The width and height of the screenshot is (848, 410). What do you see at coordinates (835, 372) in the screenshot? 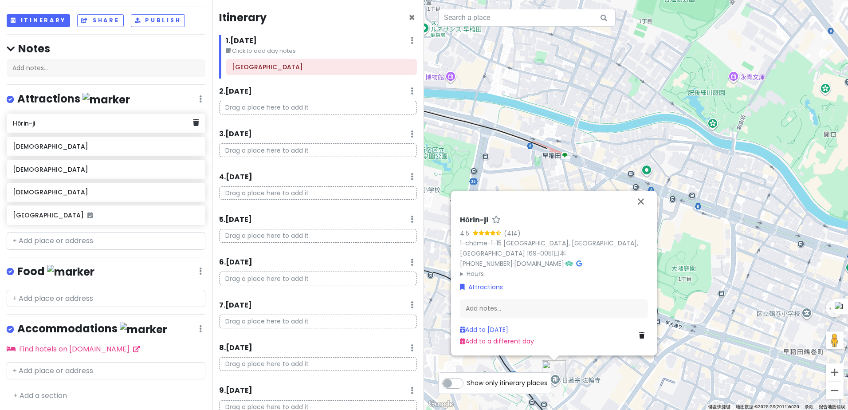
I see `button: 放大` at bounding box center [835, 372].